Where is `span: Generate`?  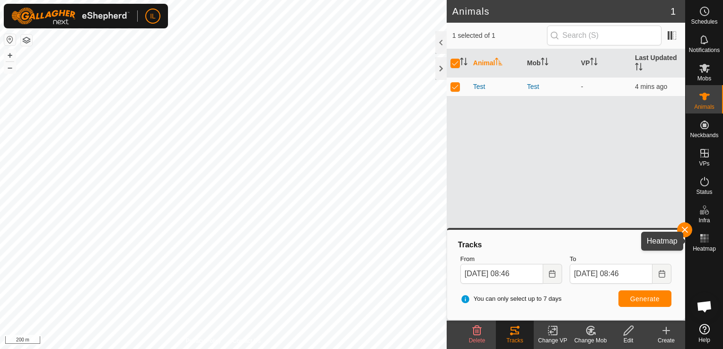
span: Generate is located at coordinates (645, 299).